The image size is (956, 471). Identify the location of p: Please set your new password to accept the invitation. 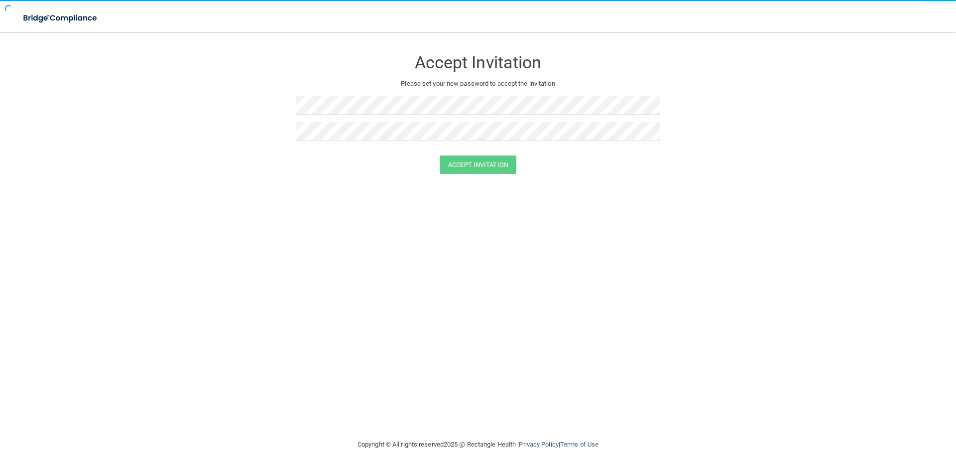
(478, 84).